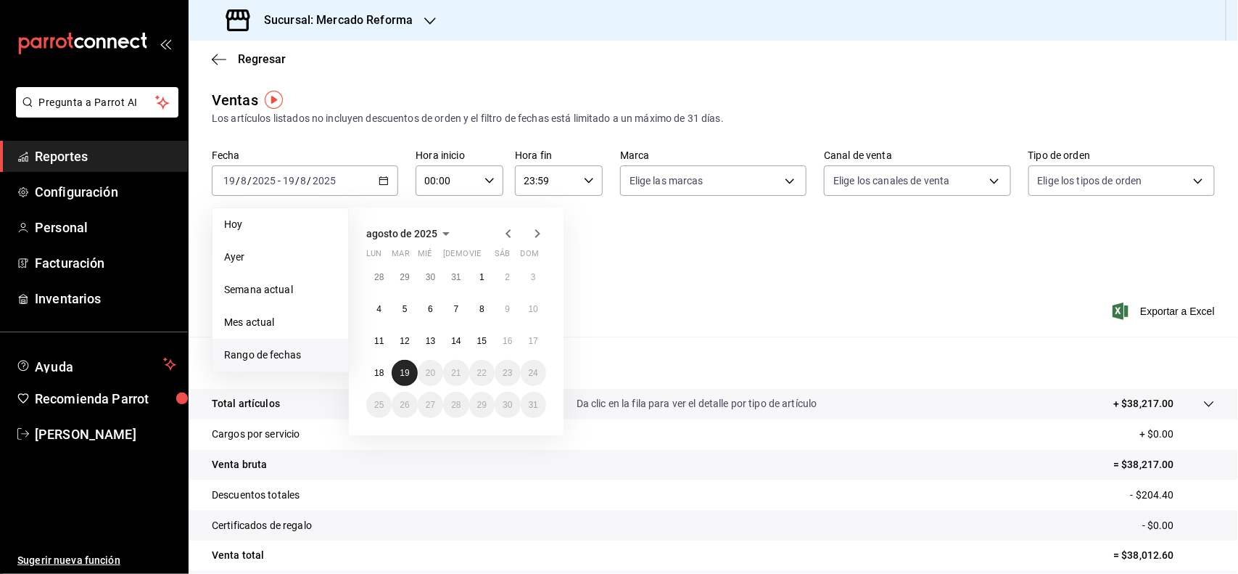 This screenshot has width=1238, height=574. I want to click on abbr: 5 de agosto de 2025, so click(405, 309).